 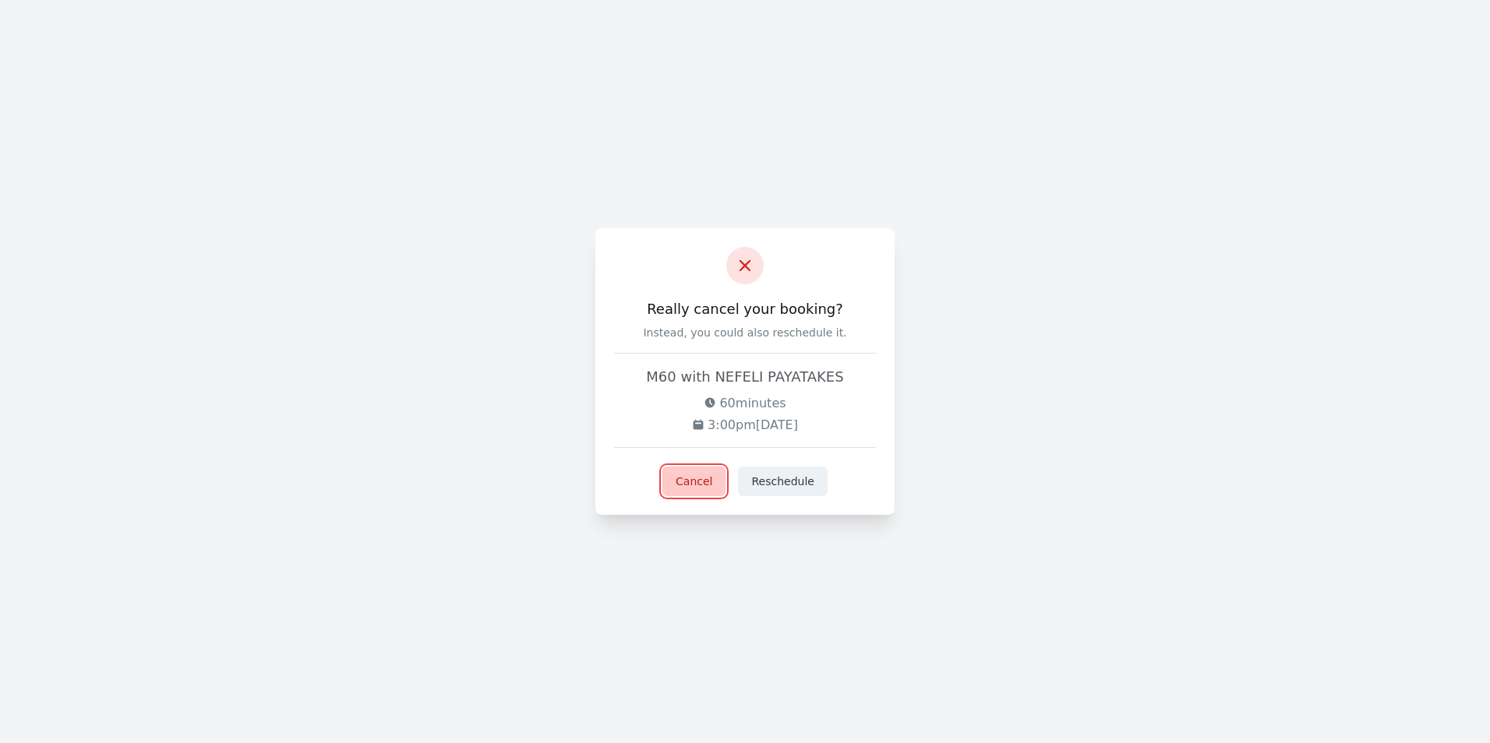 What do you see at coordinates (745, 377) in the screenshot?
I see `h2: M60 with NEFELI PAYATAKES` at bounding box center [745, 377].